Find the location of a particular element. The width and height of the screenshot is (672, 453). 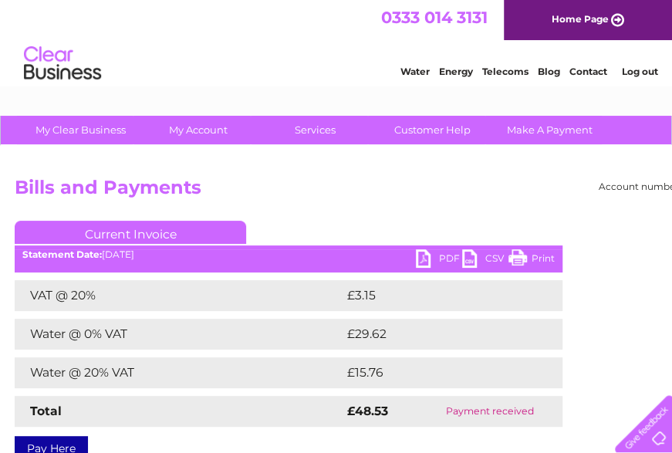

a: Contact is located at coordinates (588, 71).